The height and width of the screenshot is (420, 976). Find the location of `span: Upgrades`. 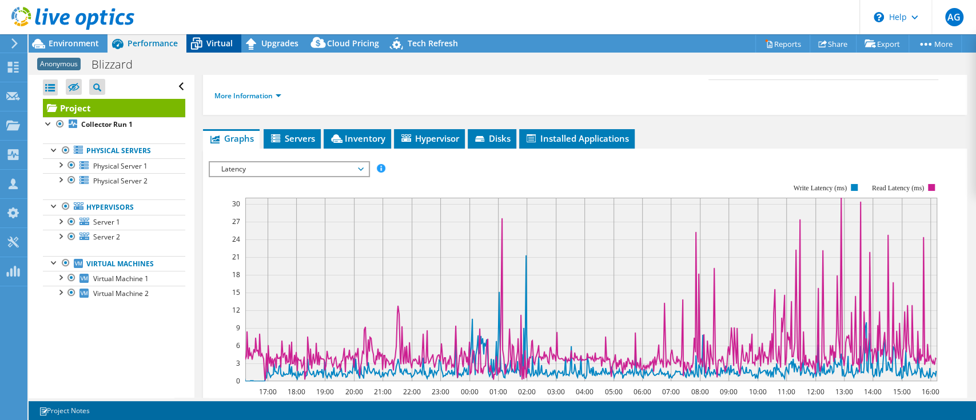

span: Upgrades is located at coordinates (280, 43).